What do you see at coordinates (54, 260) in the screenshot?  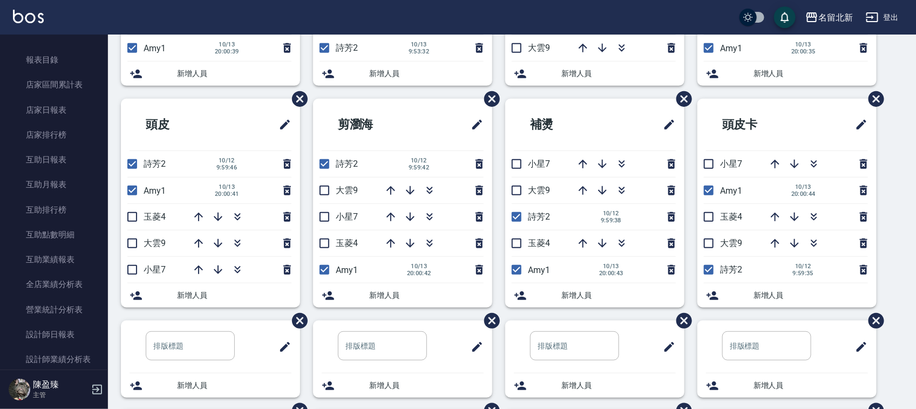 I see `a: 互助業績報表` at bounding box center [54, 260].